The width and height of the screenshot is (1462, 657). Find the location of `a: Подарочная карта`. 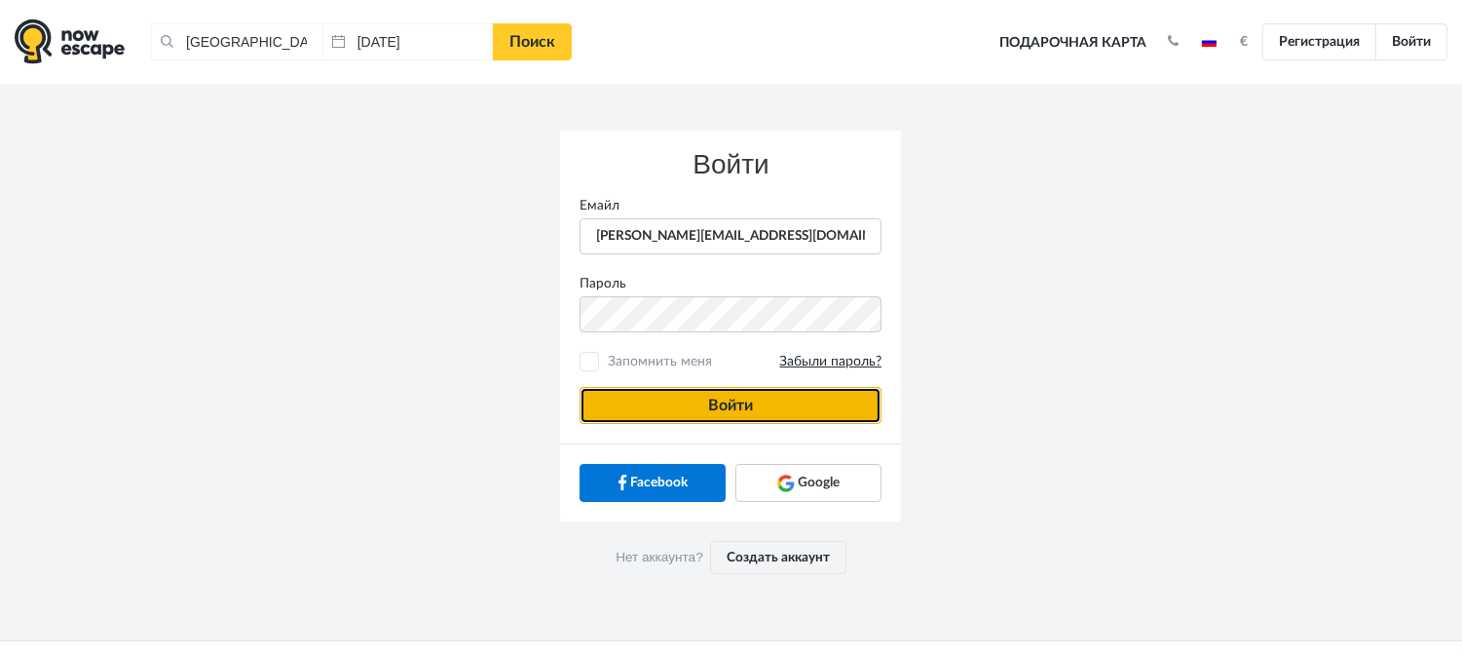

a: Подарочная карта is located at coordinates (1073, 43).